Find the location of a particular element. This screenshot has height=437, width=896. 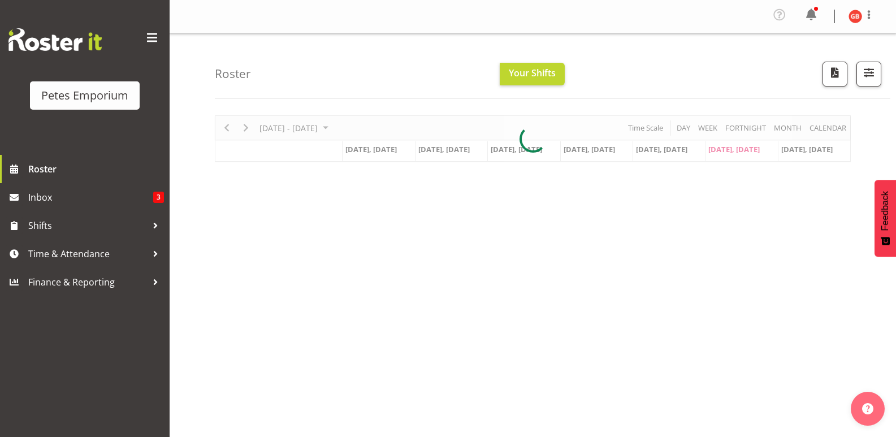

img: help-xxl-2.png is located at coordinates (868, 409).